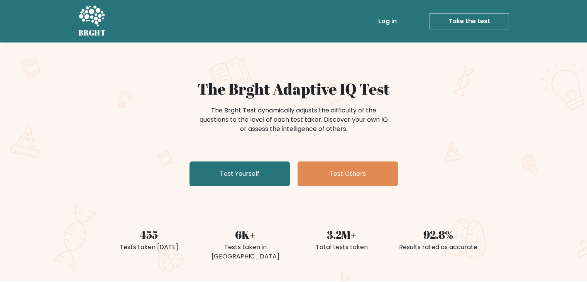 Image resolution: width=587 pixels, height=282 pixels. What do you see at coordinates (245, 234) in the screenshot?
I see `div: 6K+` at bounding box center [245, 234].